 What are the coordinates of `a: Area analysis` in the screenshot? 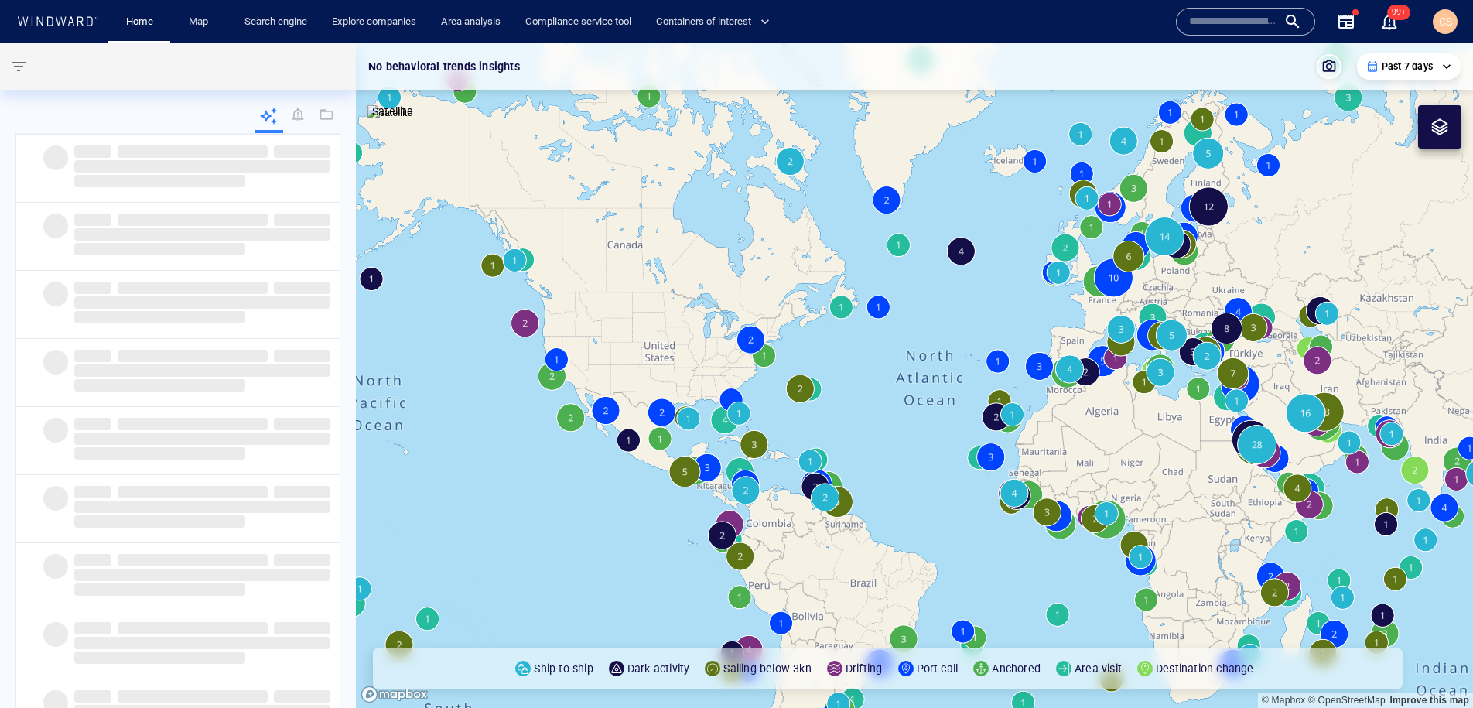 It's located at (470, 22).